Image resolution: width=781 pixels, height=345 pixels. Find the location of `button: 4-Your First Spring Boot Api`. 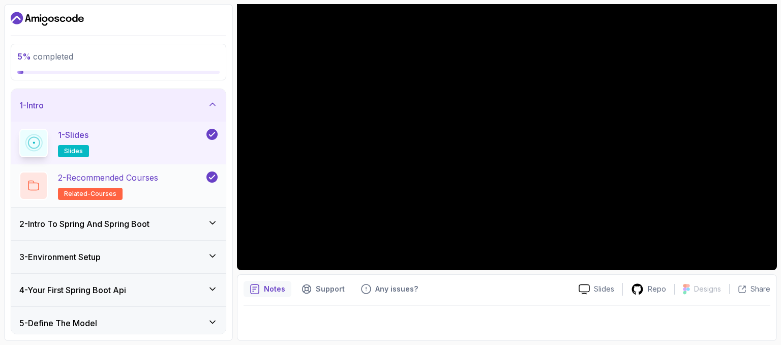

button: 4-Your First Spring Boot Api is located at coordinates (119, 290).